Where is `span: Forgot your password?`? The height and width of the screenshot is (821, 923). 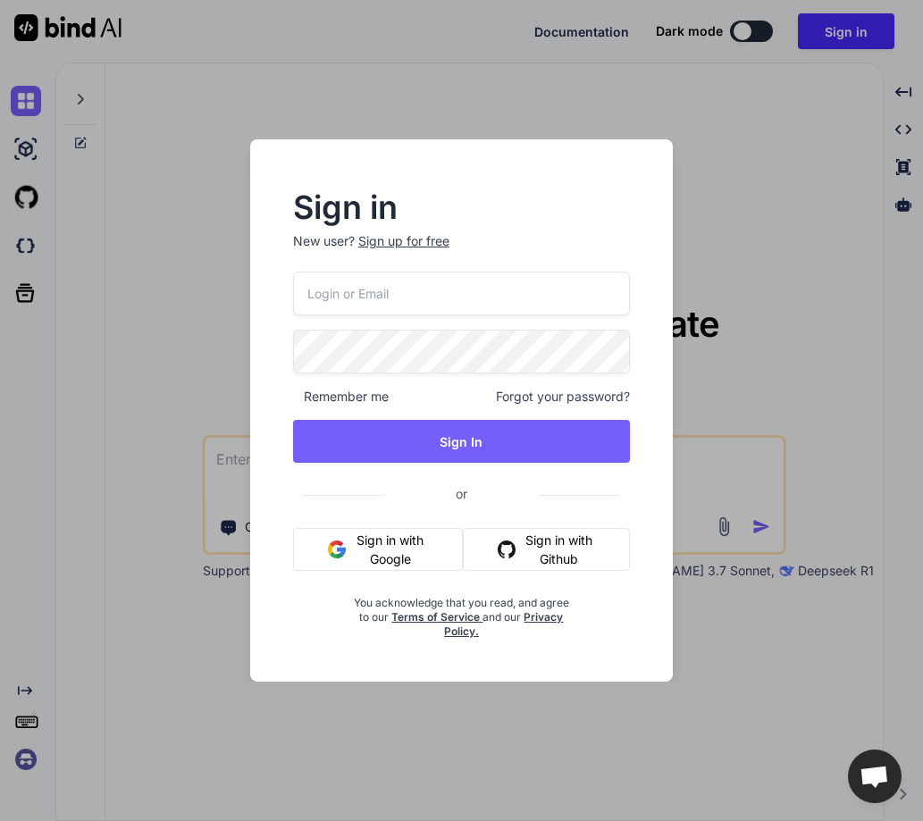
span: Forgot your password? is located at coordinates (563, 397).